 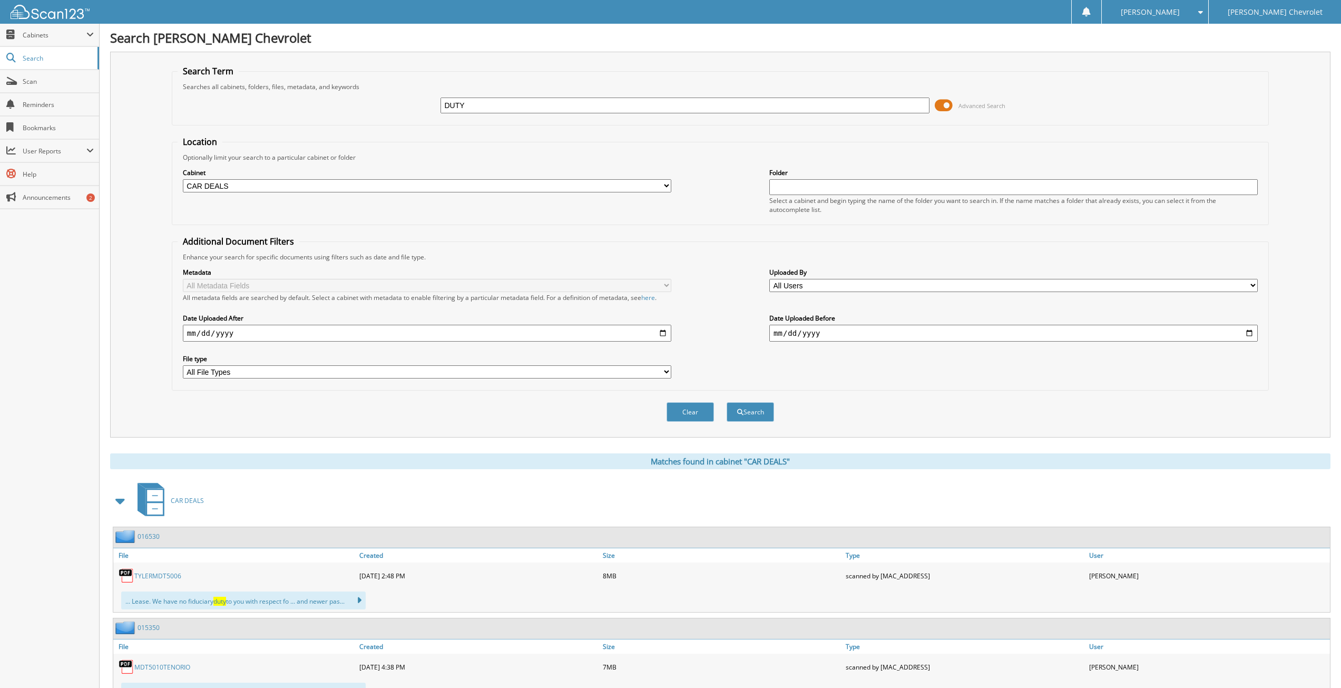 I want to click on a: CAR DEALS, so click(x=168, y=500).